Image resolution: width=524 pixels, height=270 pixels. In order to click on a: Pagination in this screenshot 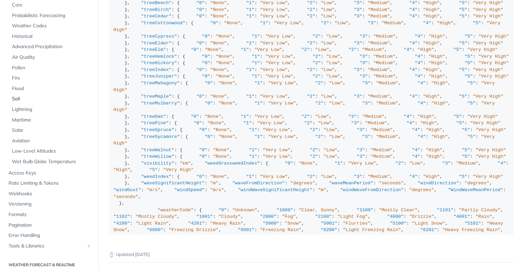, I will do `click(49, 225)`.